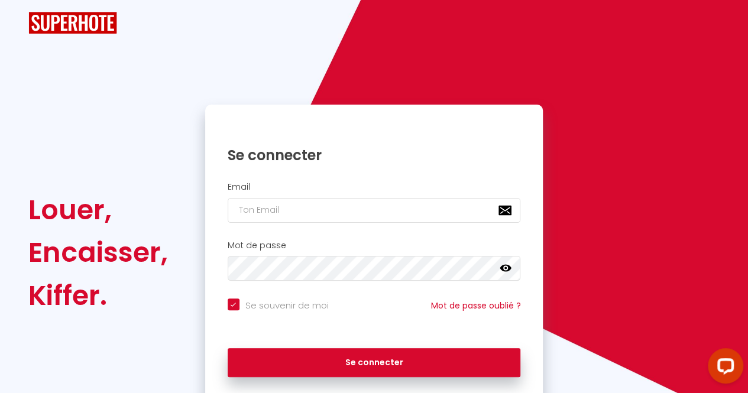 The width and height of the screenshot is (748, 393). Describe the element at coordinates (475, 306) in the screenshot. I see `a: Mot de passe oublié ?` at that location.